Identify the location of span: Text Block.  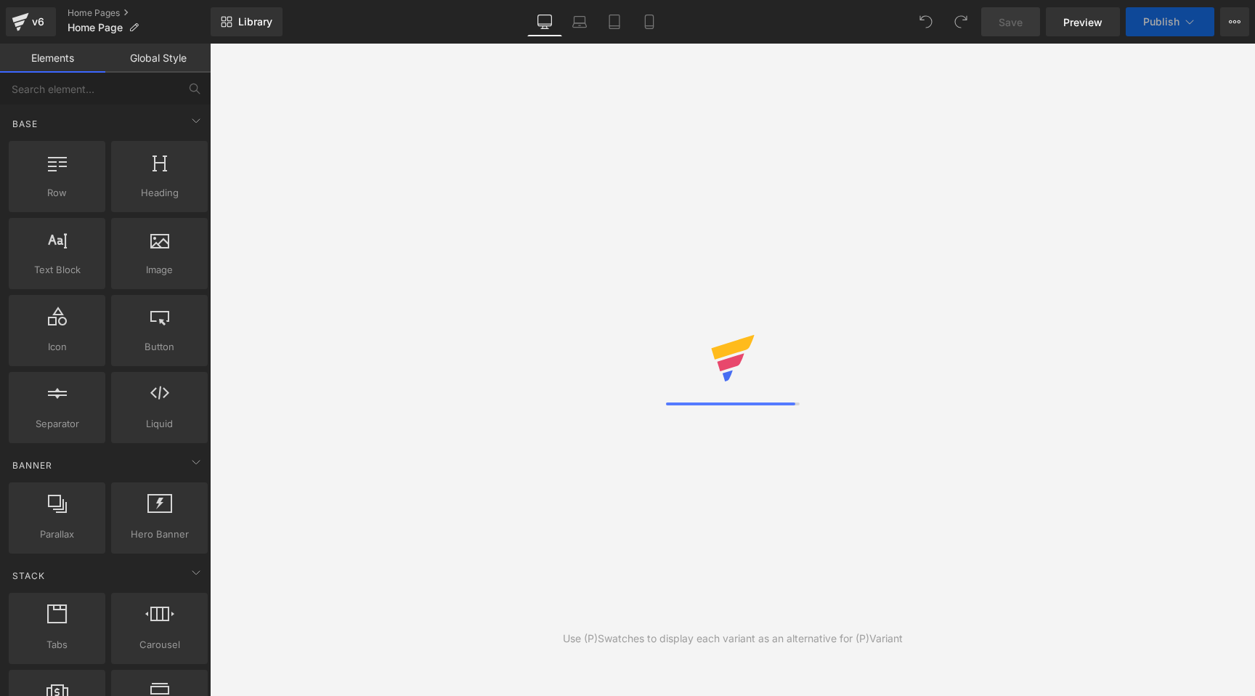
(57, 270).